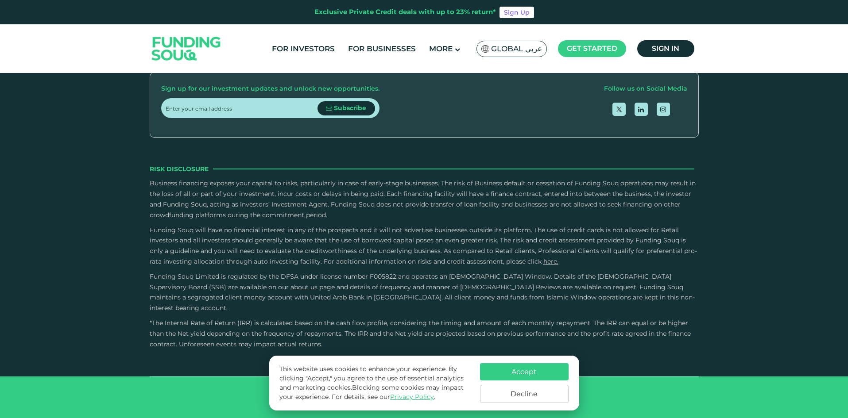  What do you see at coordinates (270, 89) in the screenshot?
I see `div: Sign up for our investment updates and unlock new opportunities.` at bounding box center [270, 89].